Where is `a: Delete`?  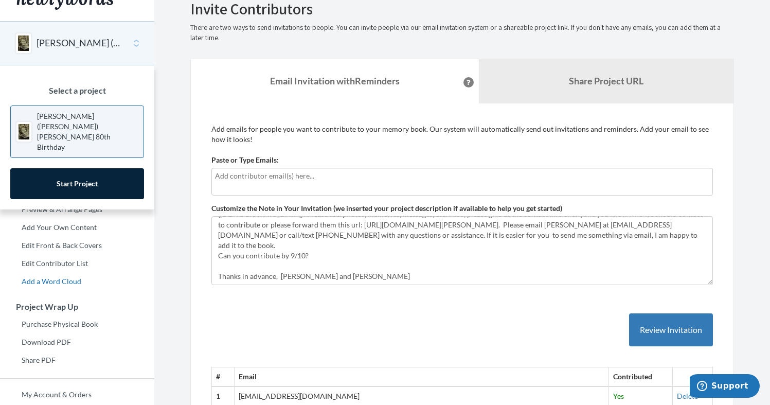
a: Delete is located at coordinates (687, 395).